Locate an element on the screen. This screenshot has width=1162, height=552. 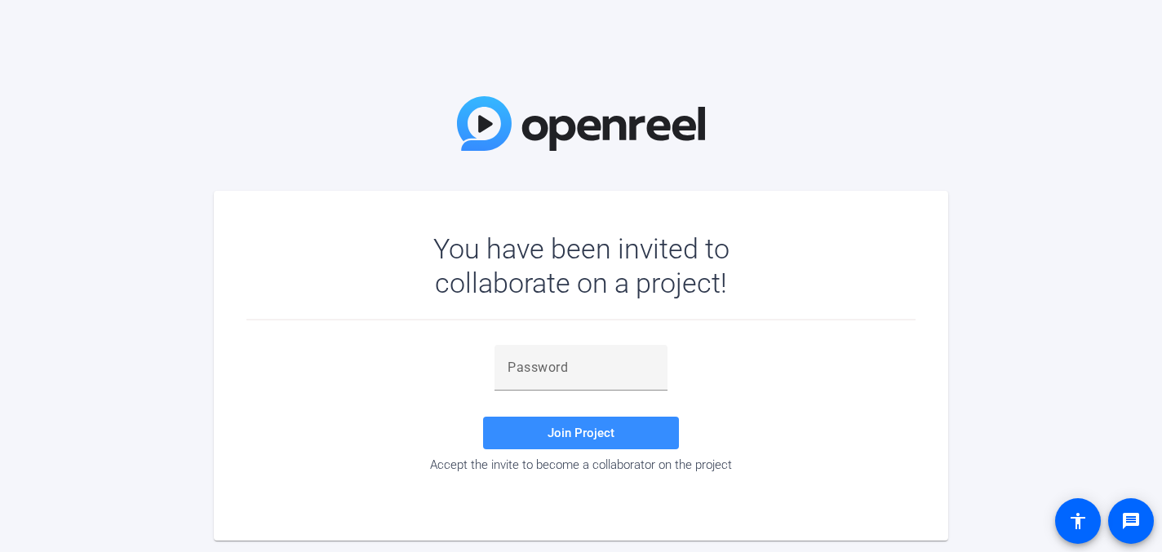
img: OpenReel Logo is located at coordinates (581, 123).